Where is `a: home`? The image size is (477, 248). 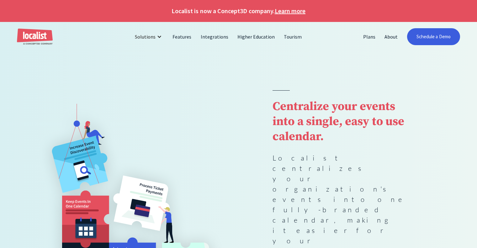
a: home is located at coordinates (35, 37).